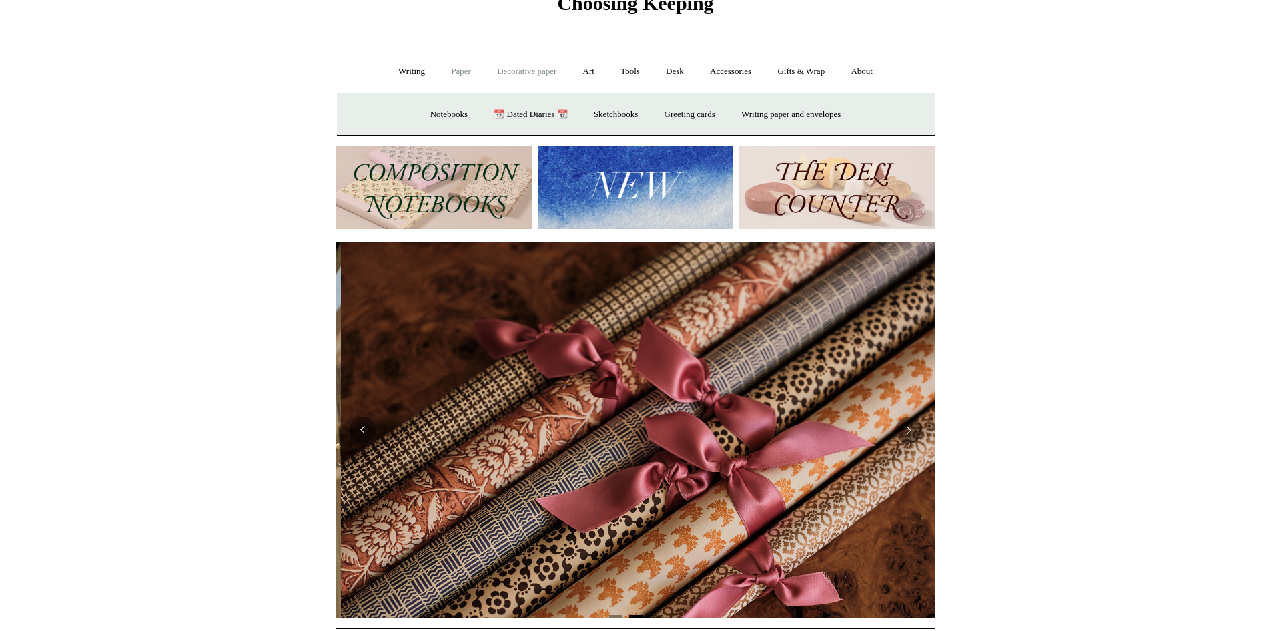 The width and height of the screenshot is (1271, 631). What do you see at coordinates (589, 71) in the screenshot?
I see `a: Art` at bounding box center [589, 71].